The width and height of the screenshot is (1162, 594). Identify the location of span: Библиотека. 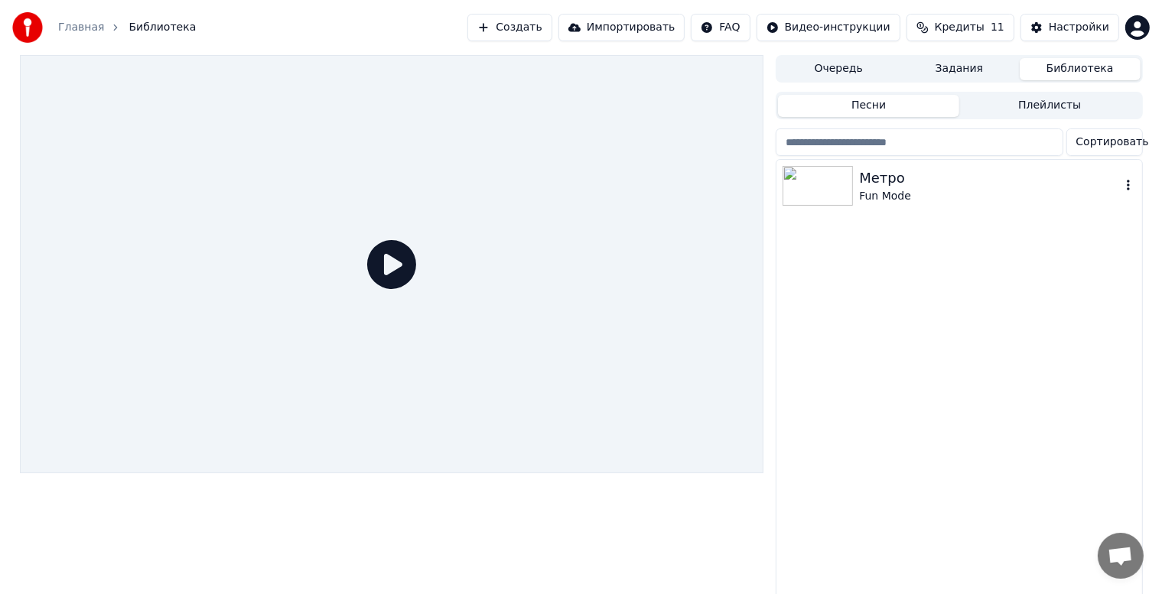
(162, 28).